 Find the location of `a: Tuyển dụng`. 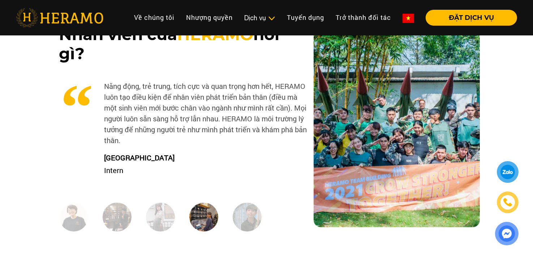

a: Tuyển dụng is located at coordinates (306, 17).